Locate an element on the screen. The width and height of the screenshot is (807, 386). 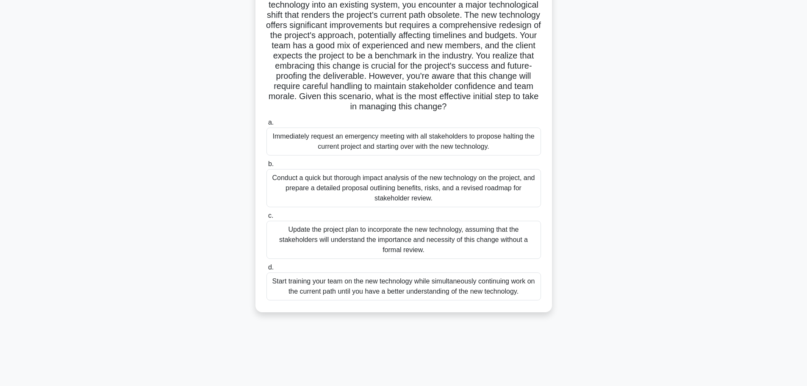
div: Start training your team on the new technology while simultaneously continuing work on the curren... is located at coordinates (404, 286).